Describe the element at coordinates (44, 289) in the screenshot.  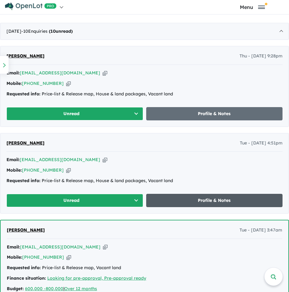
I see `a: 600,000 -800,000` at that location.